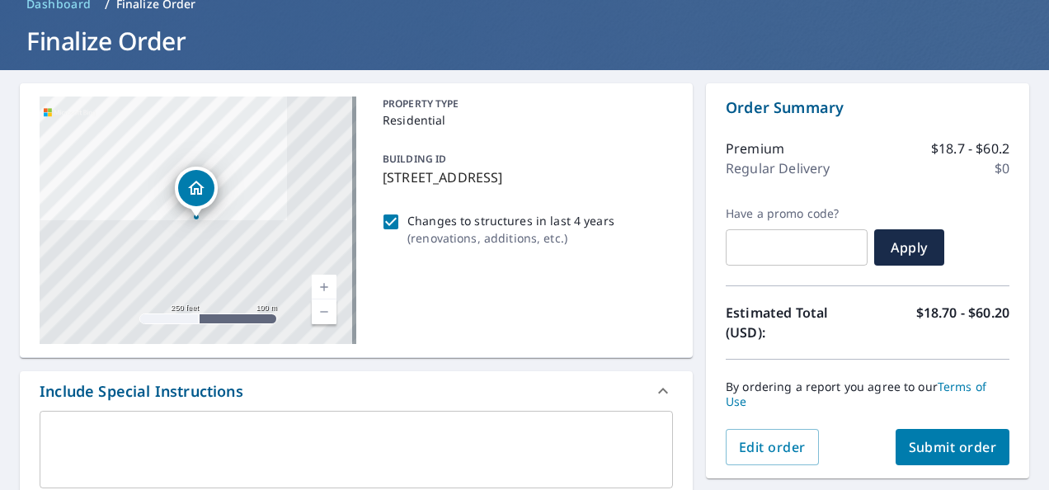  What do you see at coordinates (324, 312) in the screenshot?
I see `a: Current Level 17, Zoom Out` at bounding box center [324, 312].